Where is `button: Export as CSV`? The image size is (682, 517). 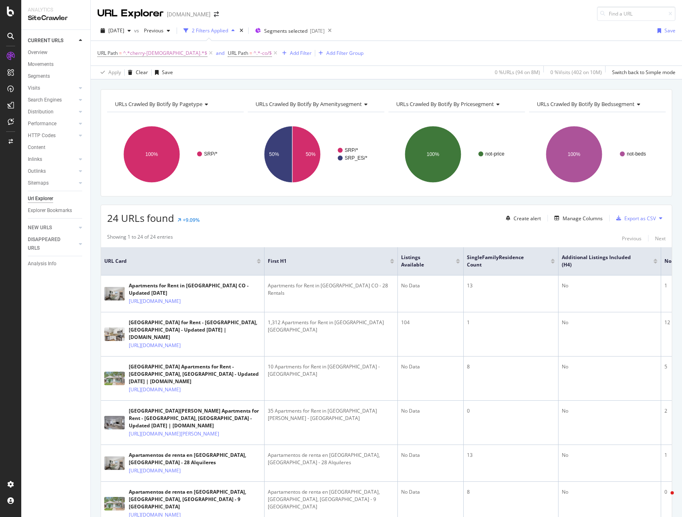 button: Export as CSV is located at coordinates (635, 218).